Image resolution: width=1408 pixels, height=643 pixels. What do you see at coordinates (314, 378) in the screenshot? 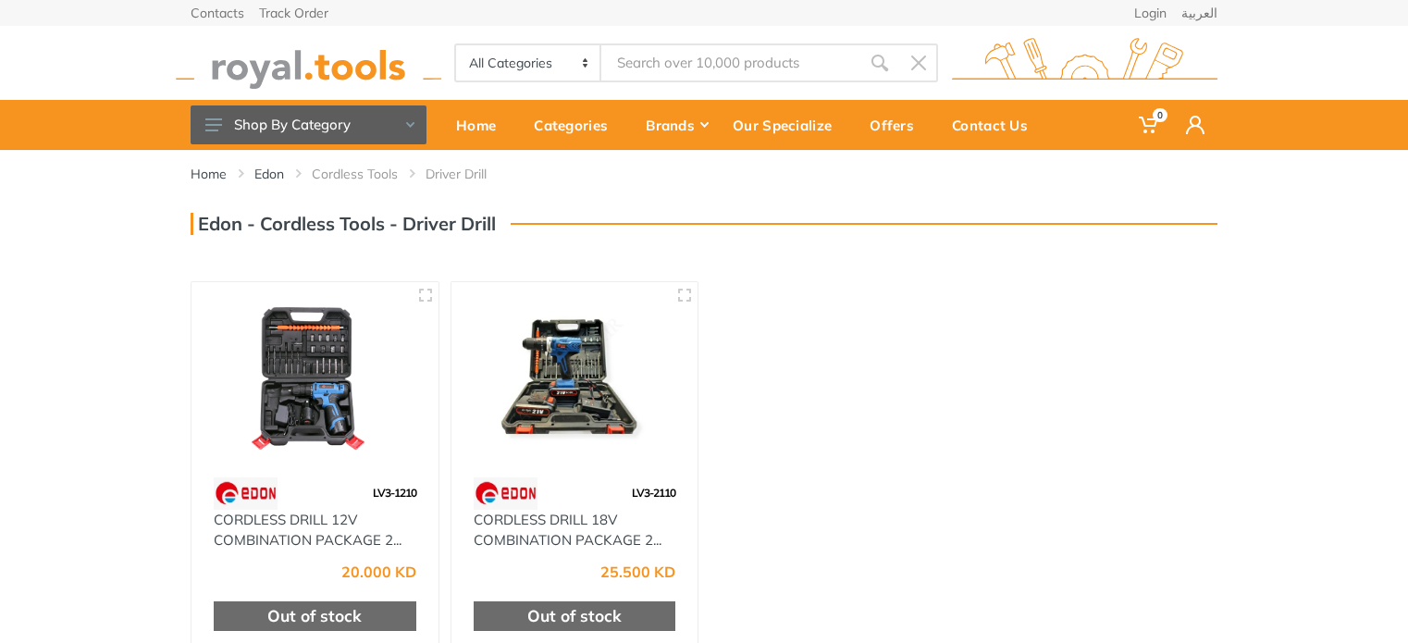
I see `img: Royal Tools - CORDLESS DRILL 12V COMBINATION PACKAGE 2.0AH` at bounding box center [314, 378].